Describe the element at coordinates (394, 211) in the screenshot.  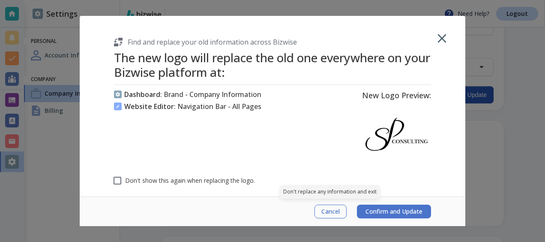
I see `span: Confirm and Update` at that location.